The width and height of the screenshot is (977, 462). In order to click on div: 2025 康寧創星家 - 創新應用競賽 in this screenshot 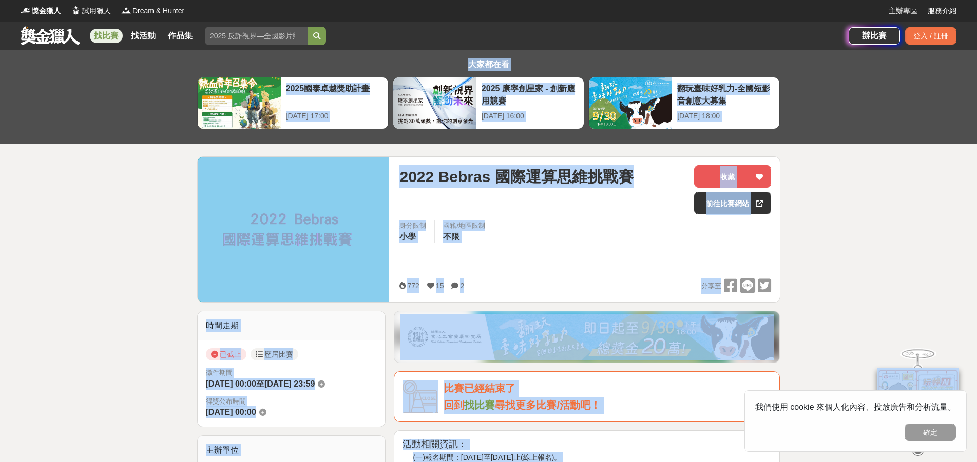, I will do `click(530, 94)`.